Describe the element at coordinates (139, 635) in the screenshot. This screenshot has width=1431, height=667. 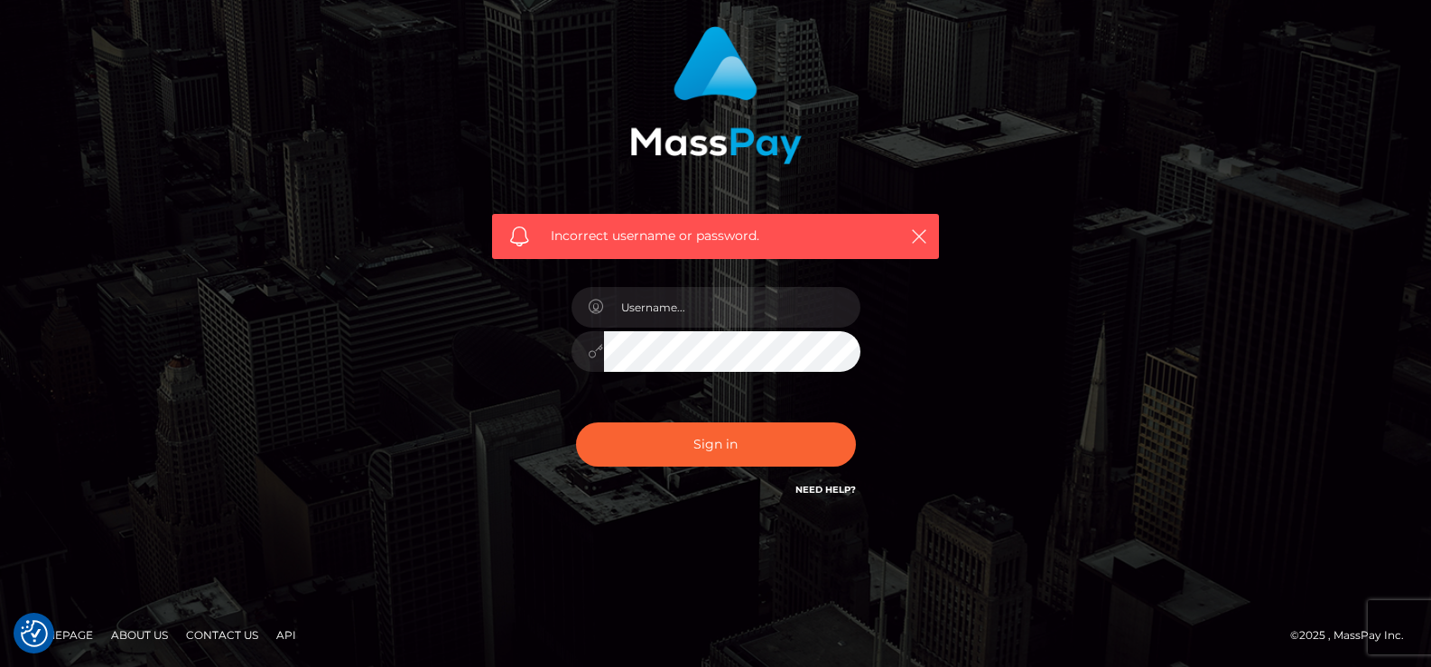
I see `a: About Us` at that location.